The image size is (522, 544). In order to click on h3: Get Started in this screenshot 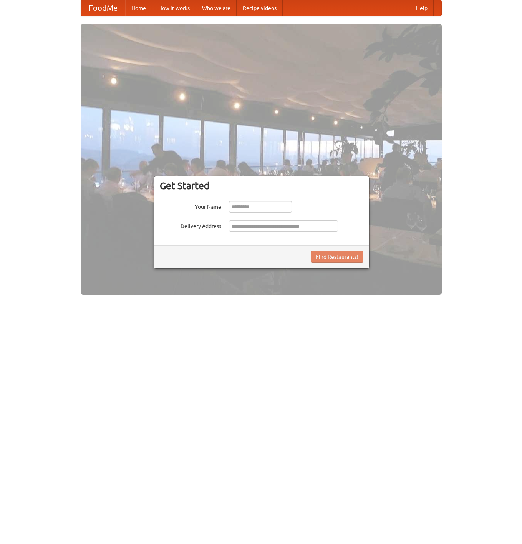, I will do `click(262, 186)`.